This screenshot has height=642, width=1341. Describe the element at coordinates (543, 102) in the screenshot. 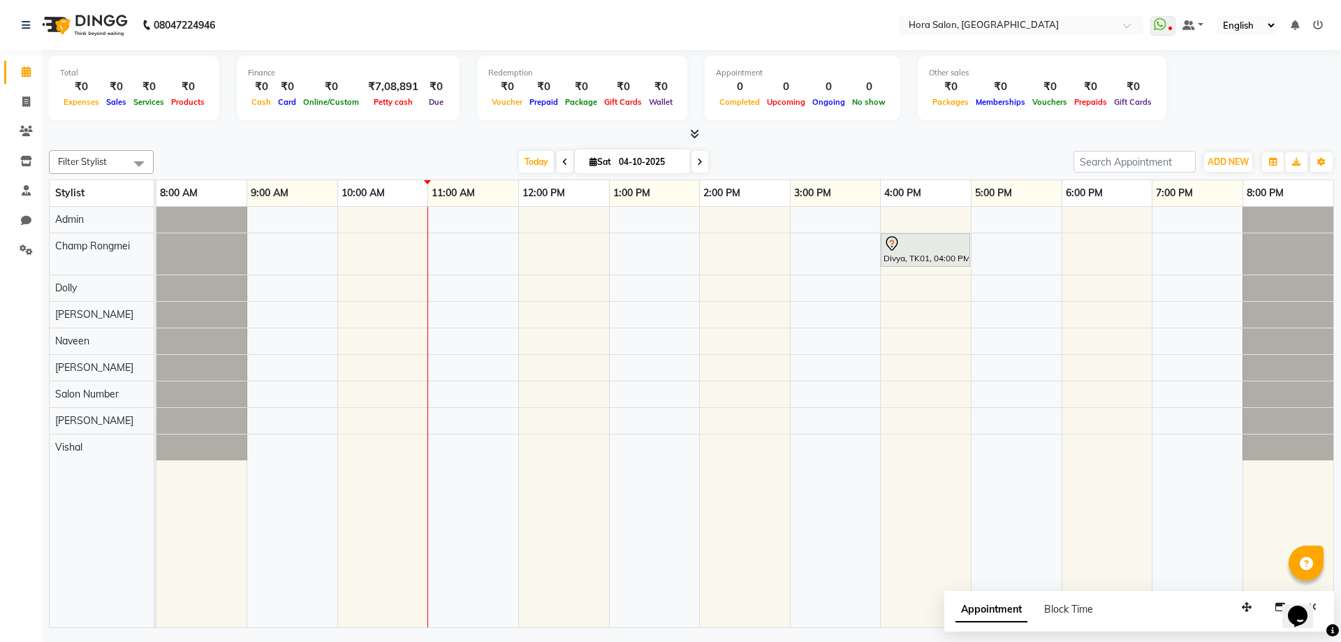

I see `span: Prepaid` at that location.